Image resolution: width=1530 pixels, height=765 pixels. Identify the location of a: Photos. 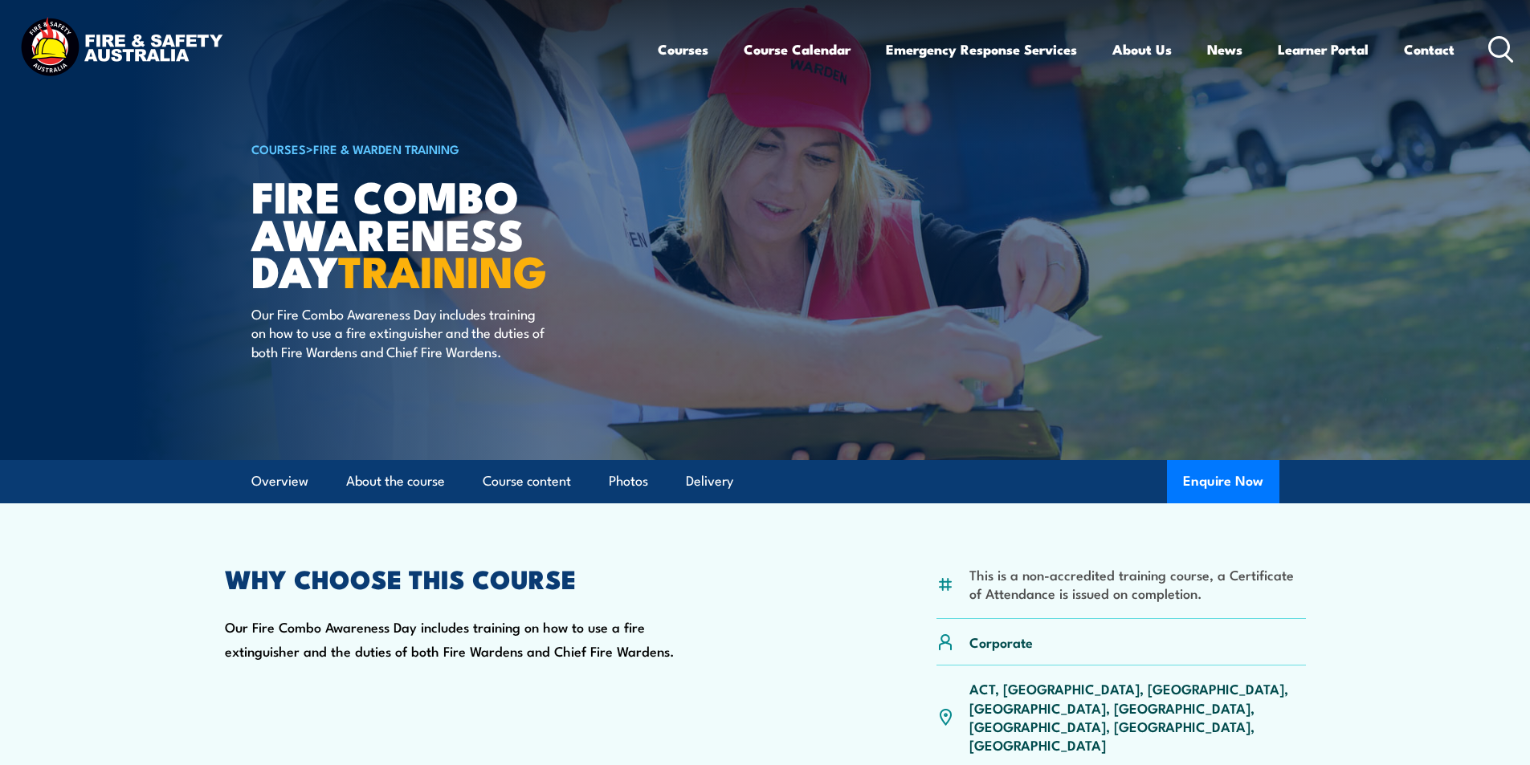
(628, 481).